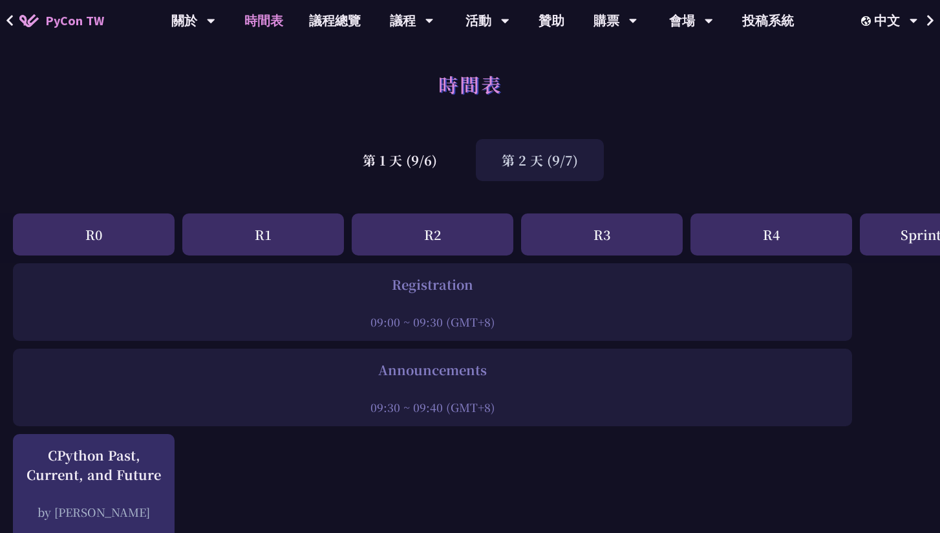  I want to click on div: Registration, so click(432, 284).